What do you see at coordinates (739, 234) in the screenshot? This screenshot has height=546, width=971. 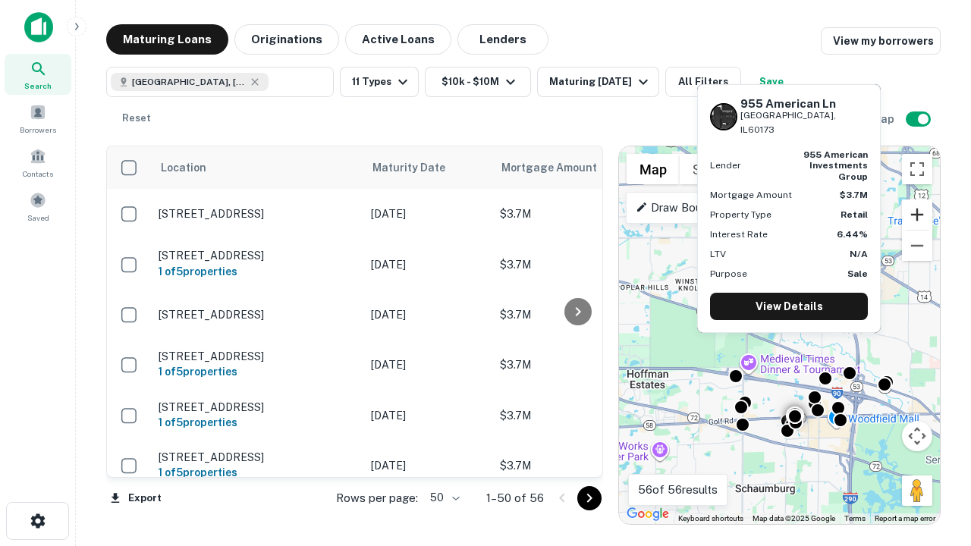 I see `p: Interest Rate` at bounding box center [739, 234].